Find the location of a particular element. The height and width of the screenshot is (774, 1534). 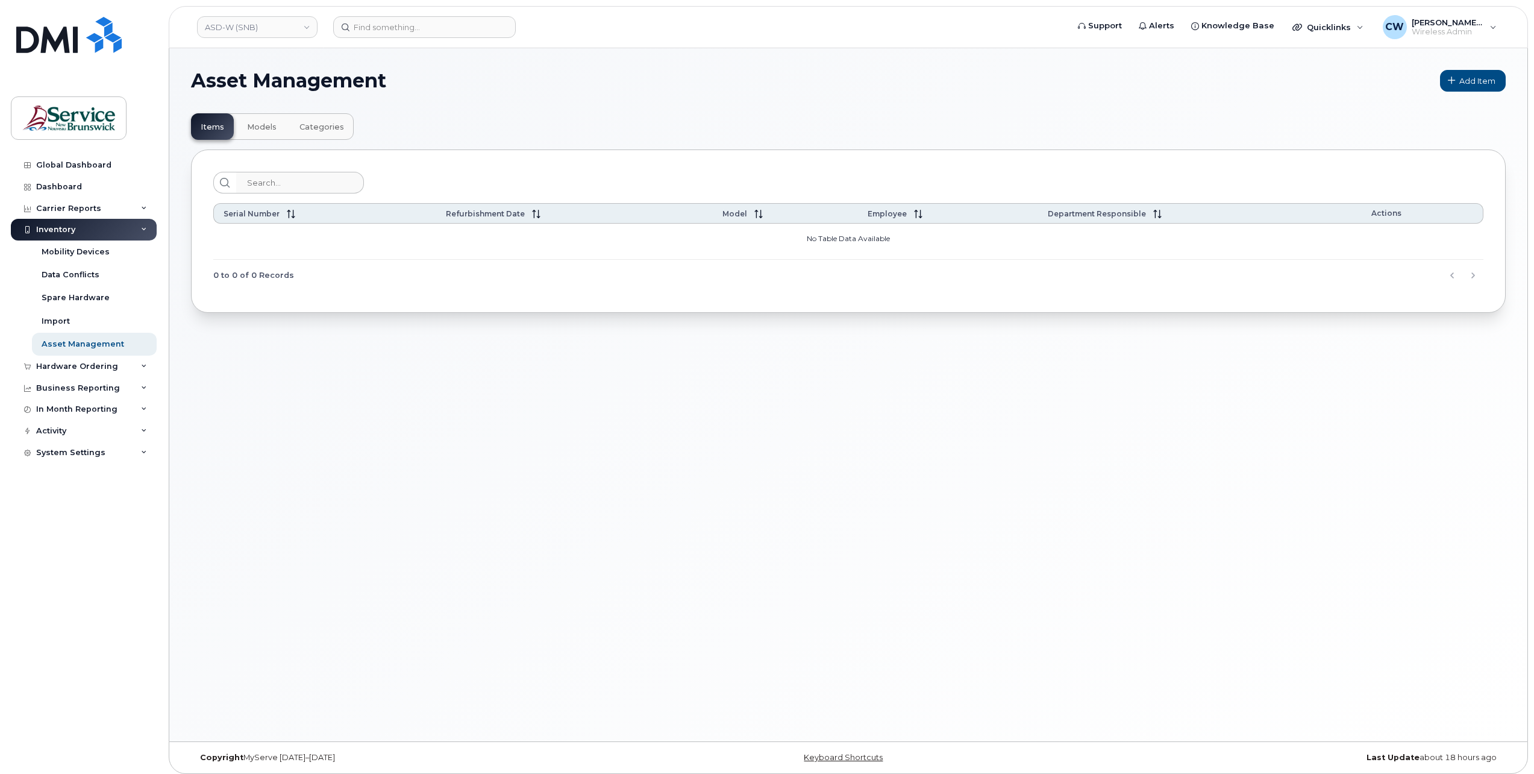

span: 0 to 0 of 0 Records is located at coordinates (254, 275).